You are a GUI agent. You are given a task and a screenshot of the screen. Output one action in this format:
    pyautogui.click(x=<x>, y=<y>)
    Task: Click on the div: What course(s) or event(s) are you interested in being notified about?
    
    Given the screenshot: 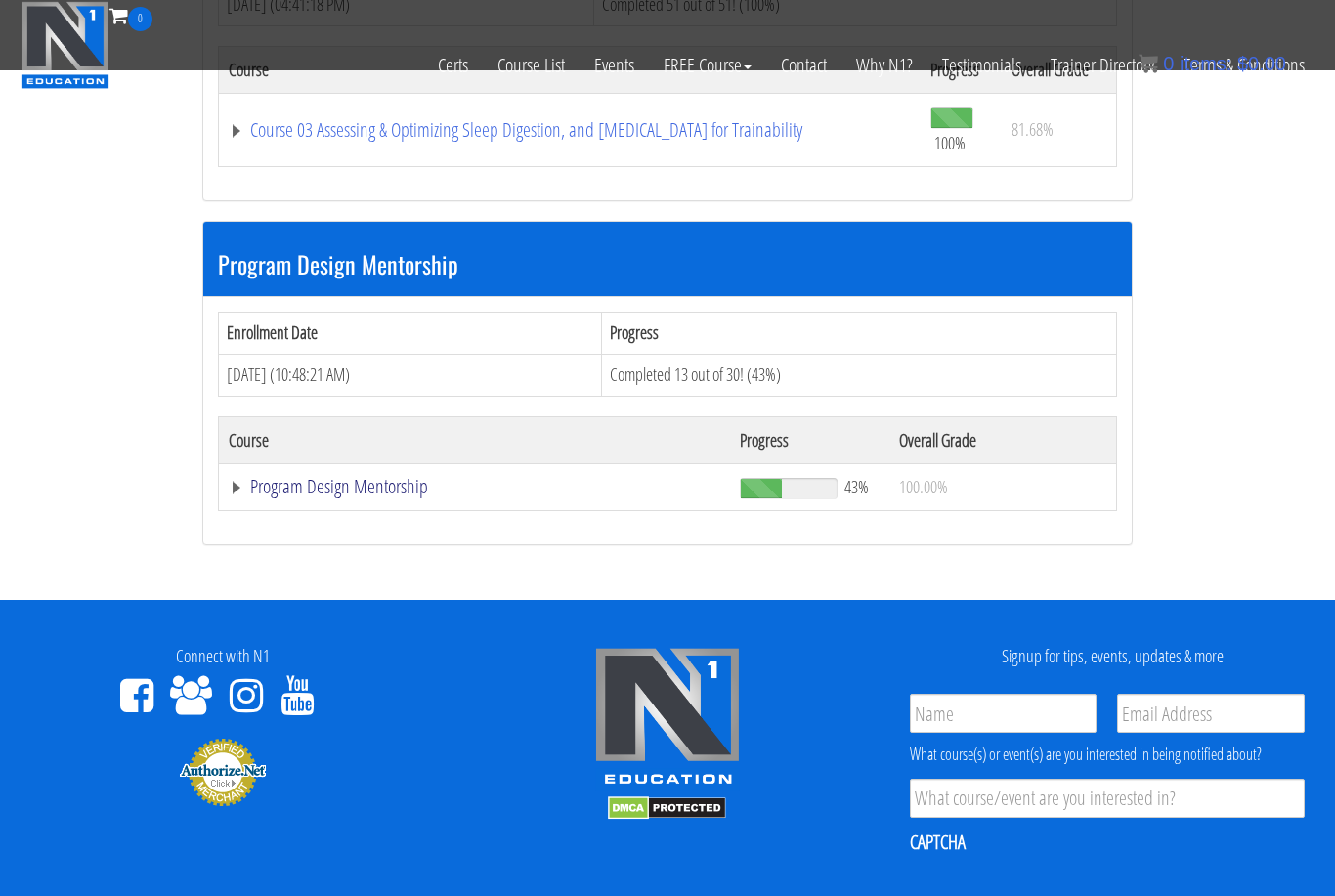 What is the action you would take?
    pyautogui.click(x=1107, y=755)
    